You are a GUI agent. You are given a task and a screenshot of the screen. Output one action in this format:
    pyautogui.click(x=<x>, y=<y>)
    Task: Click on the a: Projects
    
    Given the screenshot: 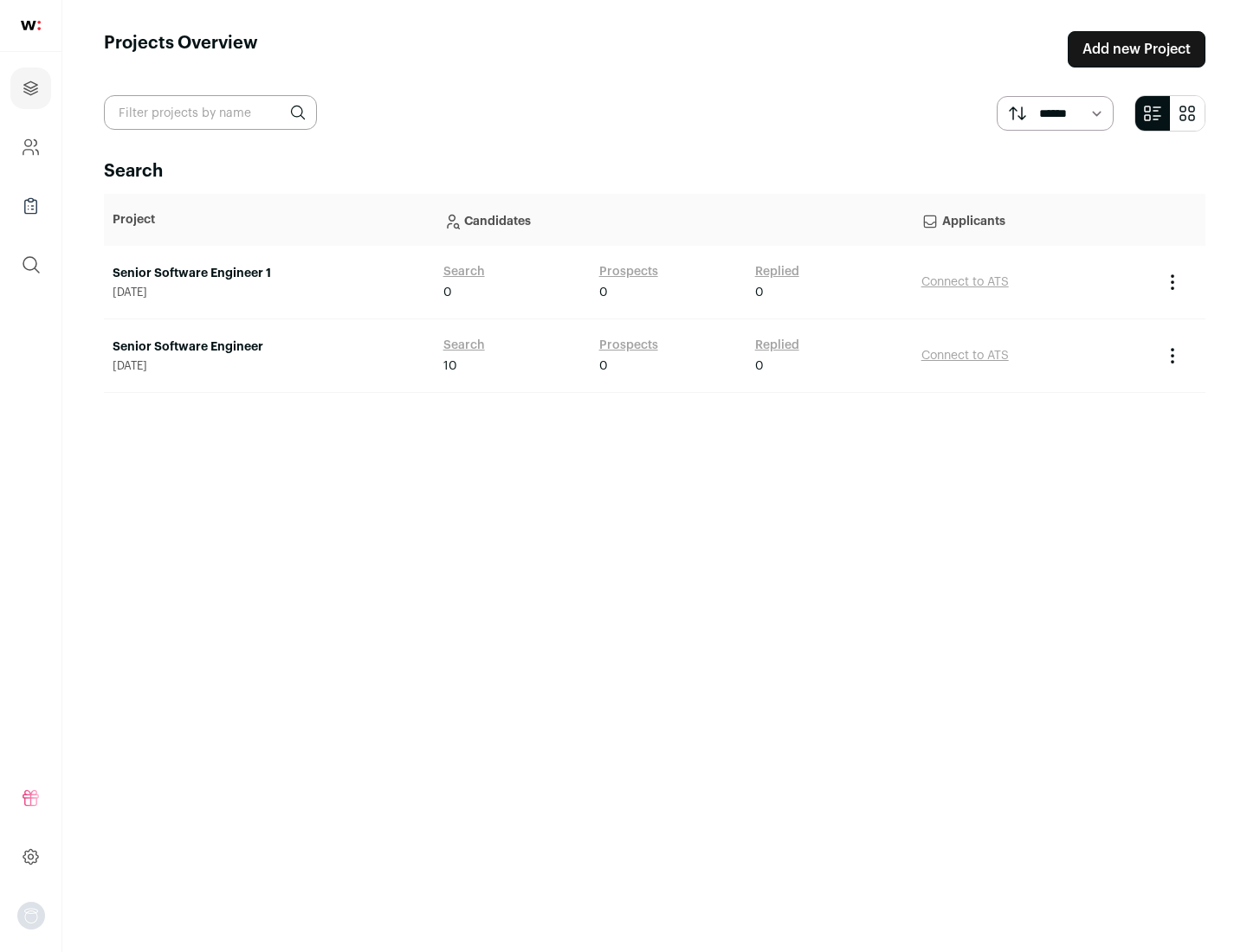 What is the action you would take?
    pyautogui.click(x=31, y=88)
    